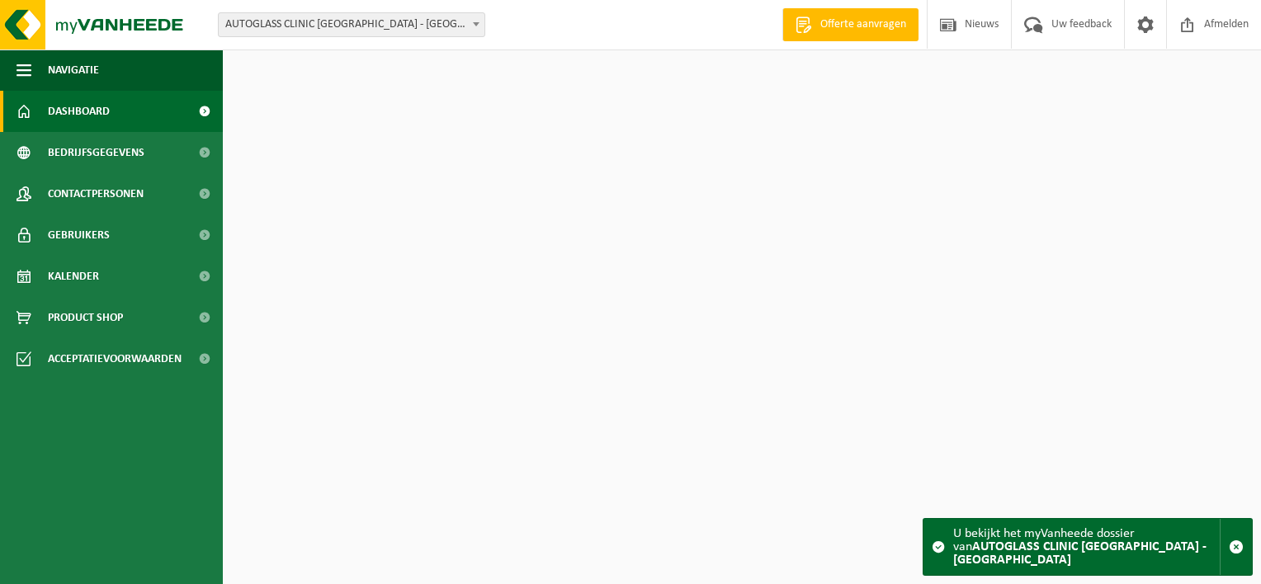  What do you see at coordinates (96, 194) in the screenshot?
I see `span: Contactpersonen` at bounding box center [96, 194].